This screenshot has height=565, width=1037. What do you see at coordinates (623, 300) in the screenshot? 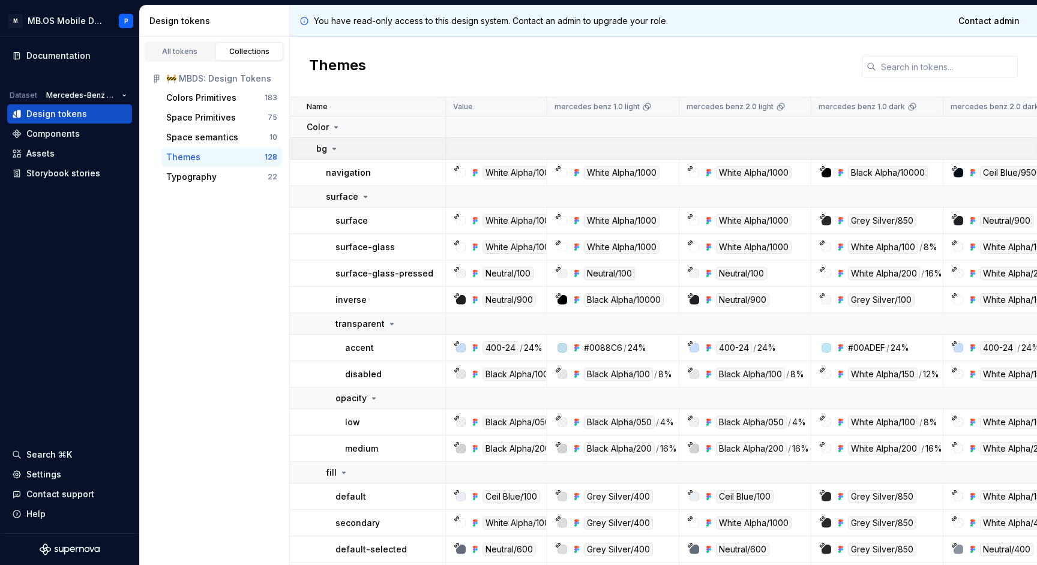
I see `div: Black Alpha/10000` at bounding box center [623, 300].